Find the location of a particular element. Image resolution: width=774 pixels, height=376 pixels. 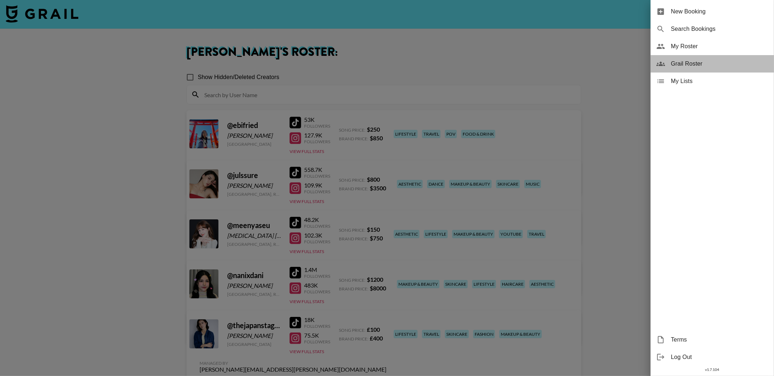

div: My Lists is located at coordinates (712, 81).